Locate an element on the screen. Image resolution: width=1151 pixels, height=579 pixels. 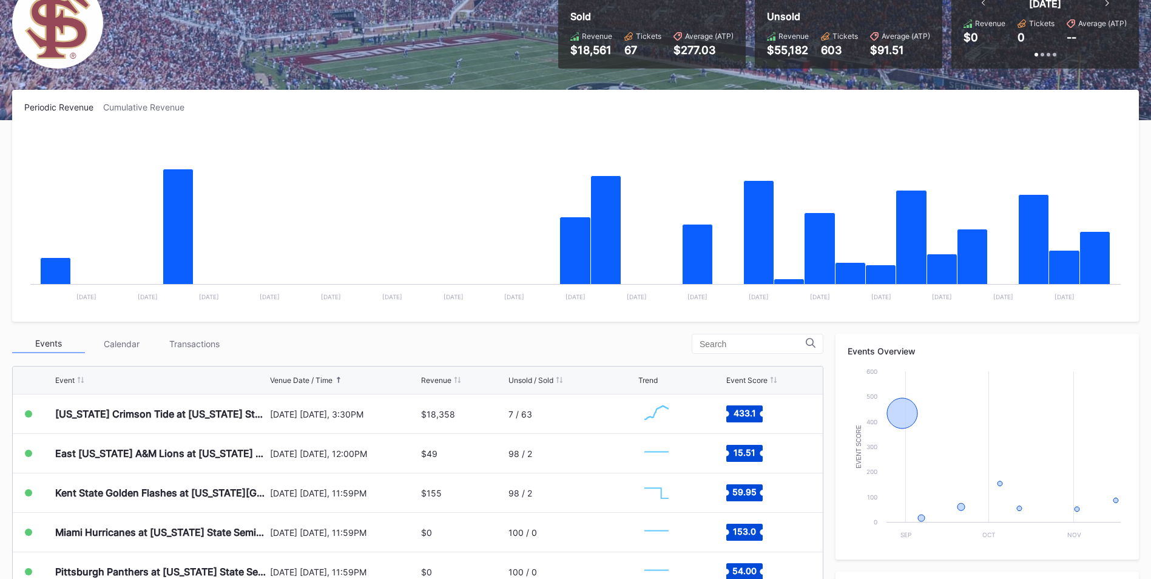
div: Unsold is located at coordinates (848, 16).